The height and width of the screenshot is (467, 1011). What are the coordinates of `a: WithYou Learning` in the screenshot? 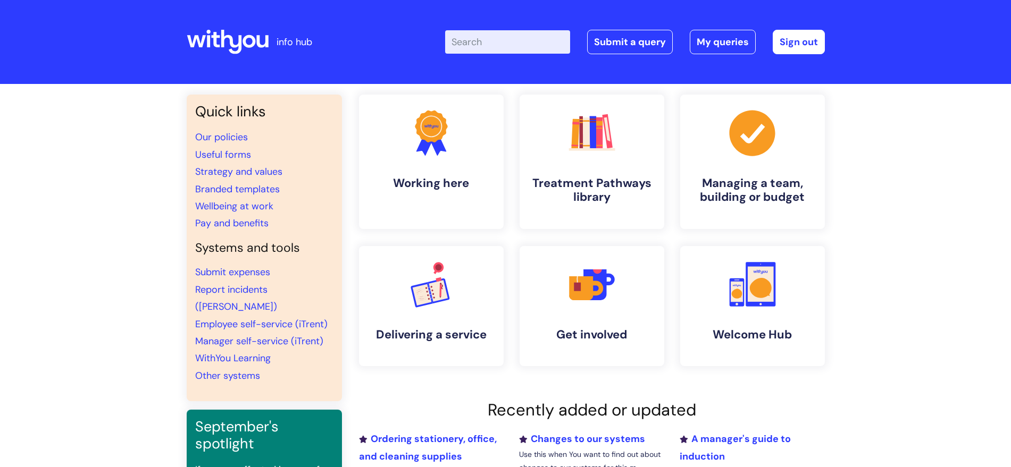 It's located at (233, 358).